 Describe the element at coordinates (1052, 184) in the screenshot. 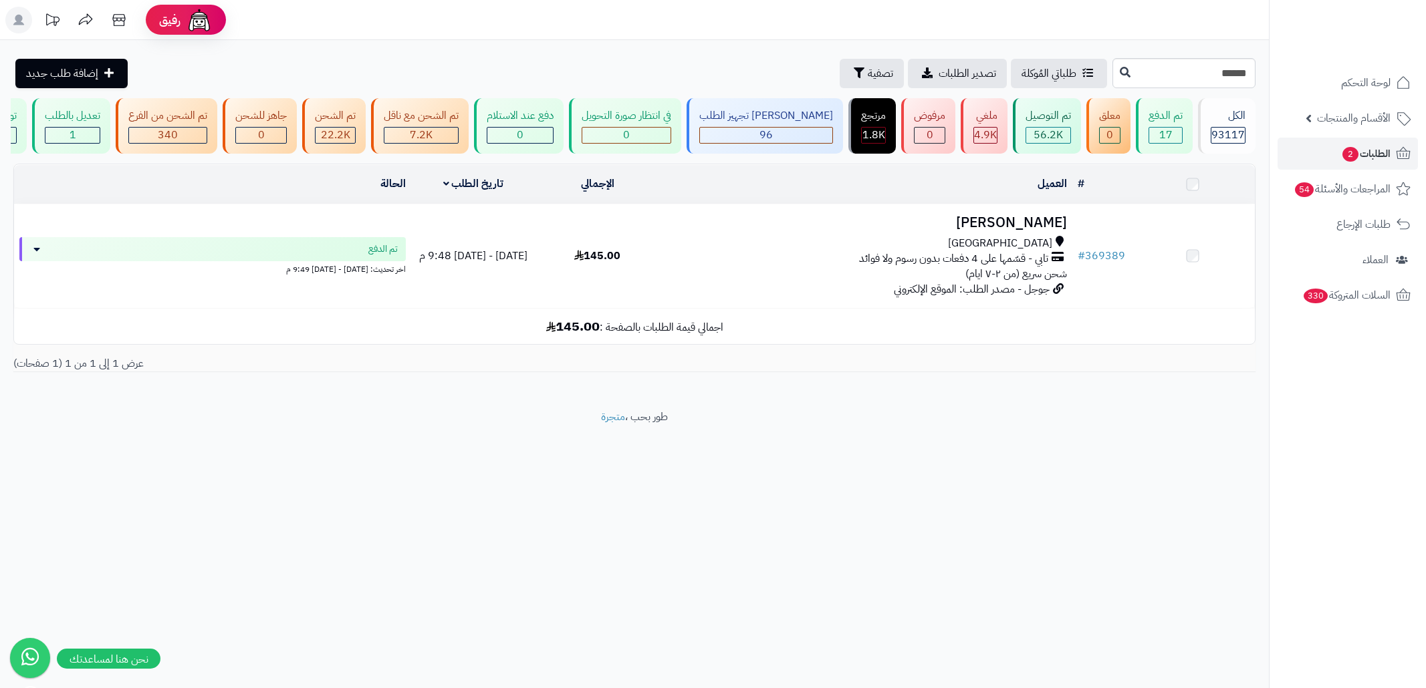

I see `a: العميل` at that location.